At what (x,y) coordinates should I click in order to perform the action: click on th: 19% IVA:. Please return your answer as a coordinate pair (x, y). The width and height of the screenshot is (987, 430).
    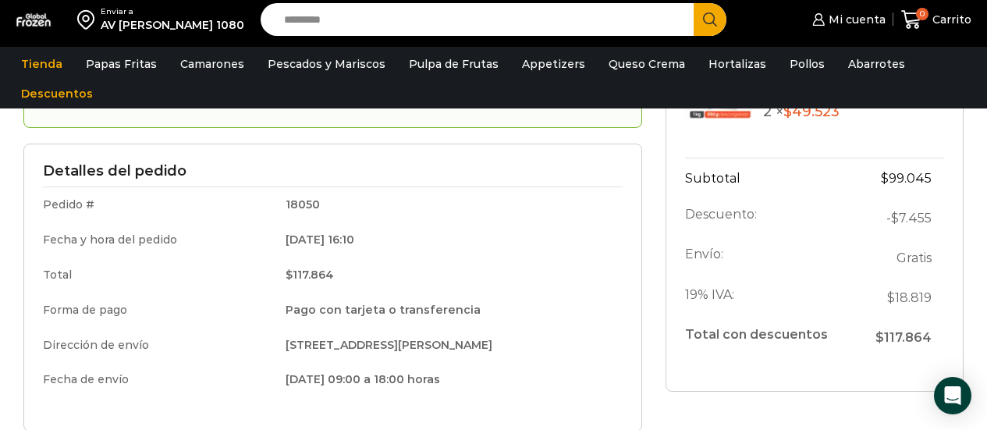
    Looking at the image, I should click on (769, 297).